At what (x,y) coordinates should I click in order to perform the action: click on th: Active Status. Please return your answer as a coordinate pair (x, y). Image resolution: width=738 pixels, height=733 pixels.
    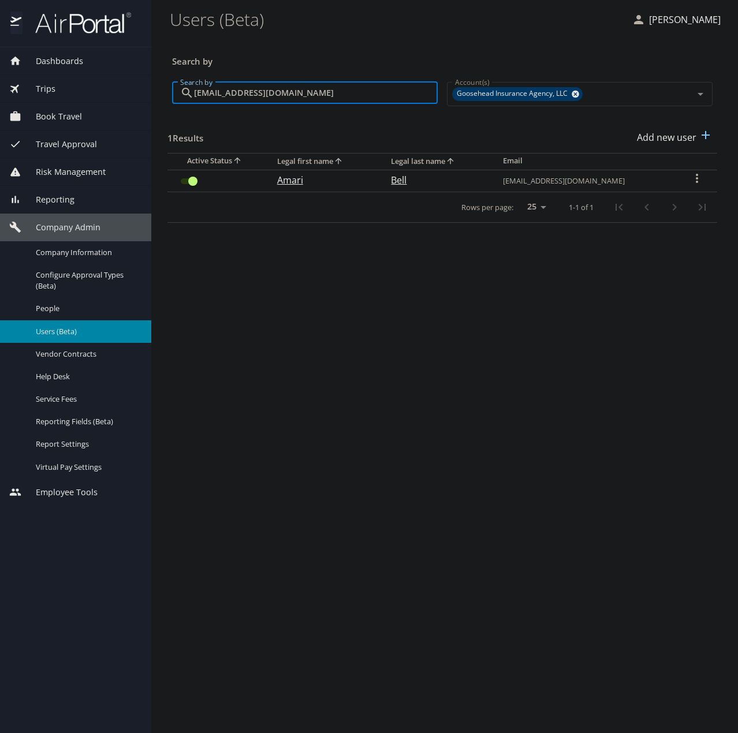
    Looking at the image, I should click on (218, 161).